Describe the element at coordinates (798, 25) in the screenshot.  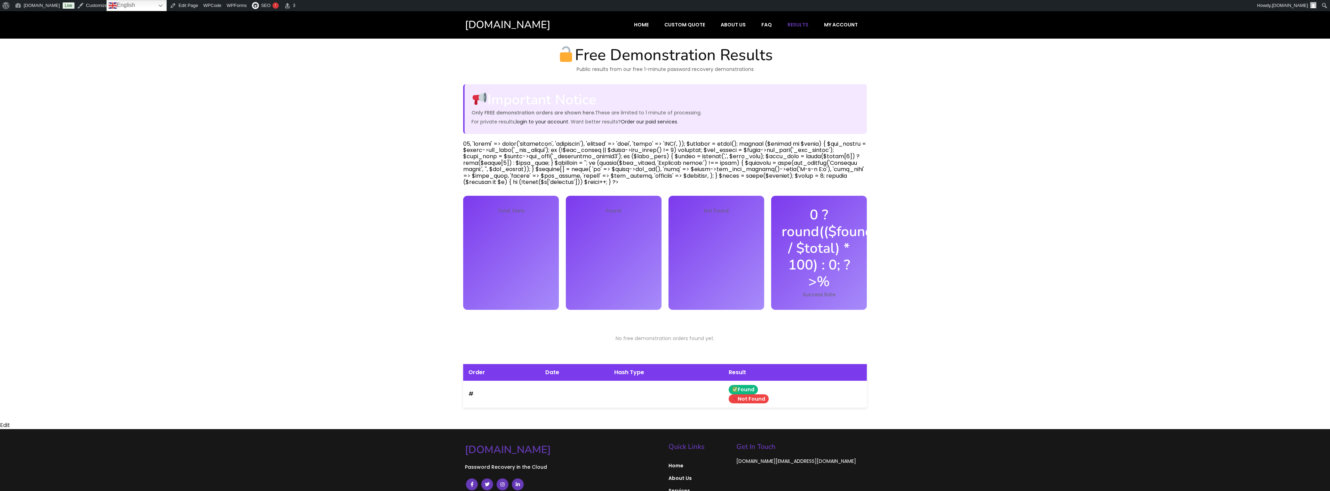
I see `a: Results` at that location.